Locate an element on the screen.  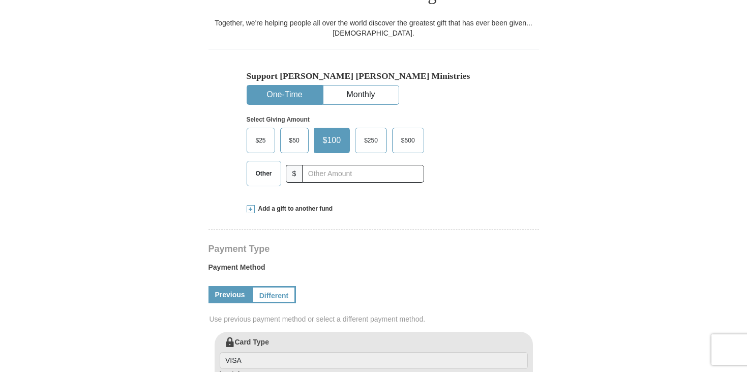
h4: Payment Type is located at coordinates (374, 249).